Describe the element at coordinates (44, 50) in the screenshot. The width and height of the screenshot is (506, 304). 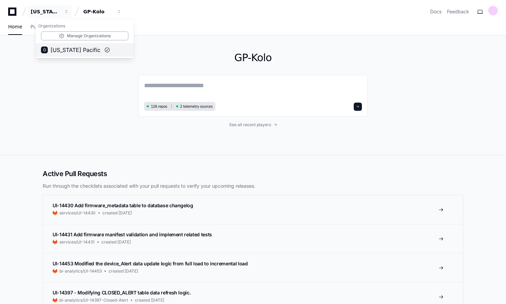
I see `div: G` at that location.